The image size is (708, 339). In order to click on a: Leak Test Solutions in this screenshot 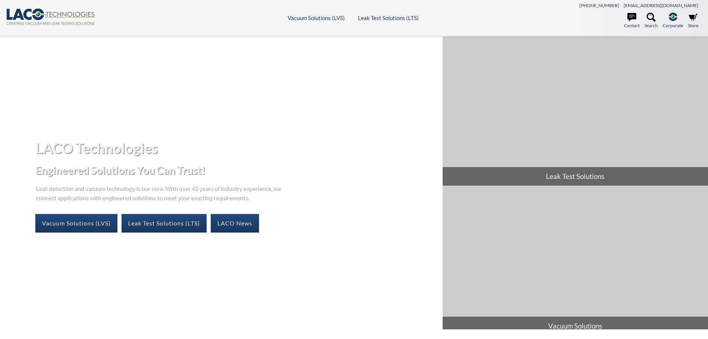, I will do `click(576, 111)`.